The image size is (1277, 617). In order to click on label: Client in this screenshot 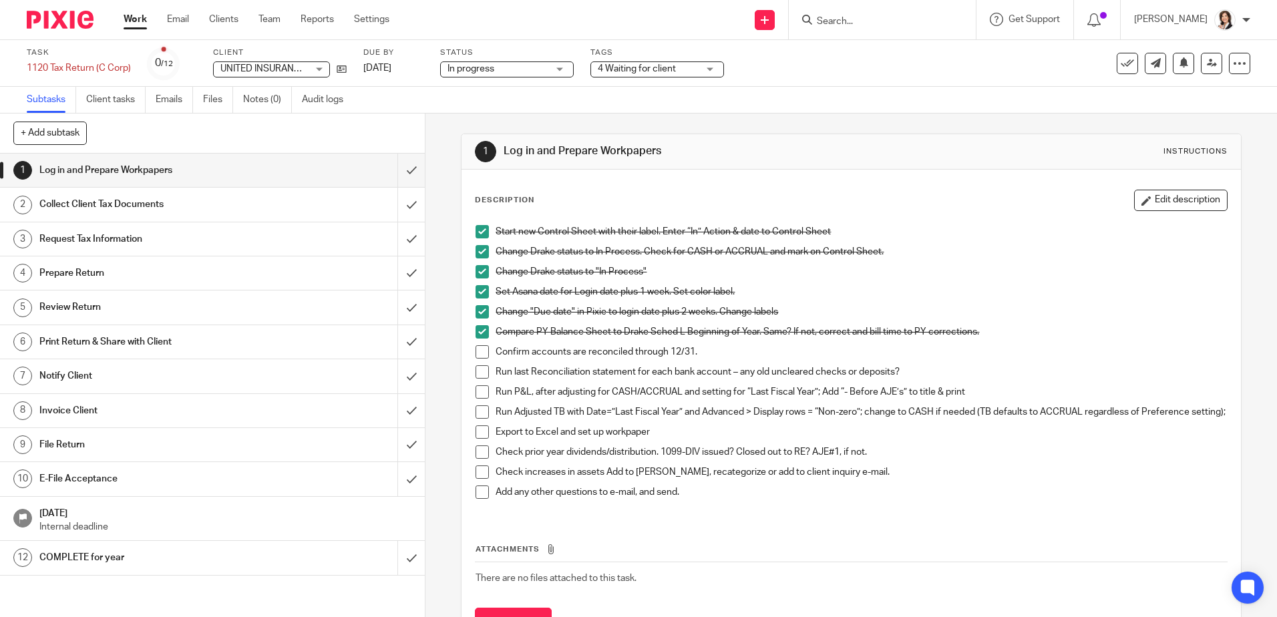, I will do `click(280, 53)`.